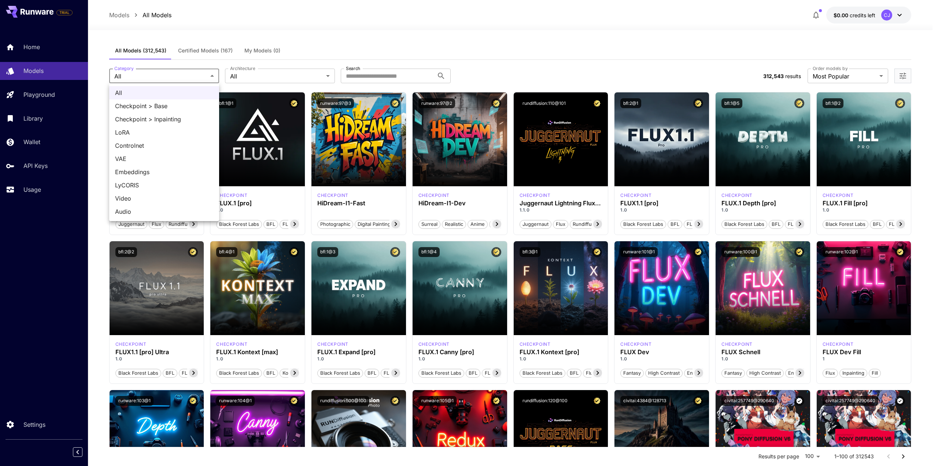 The height and width of the screenshot is (466, 938). I want to click on span: Checkpoint > Inpainting, so click(164, 119).